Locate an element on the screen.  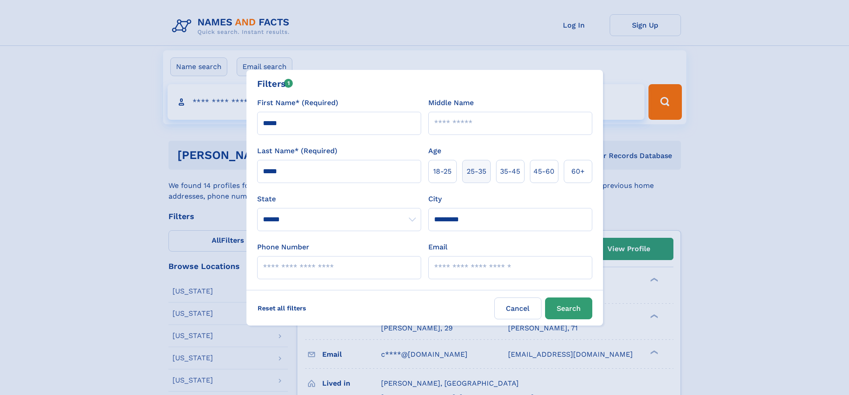
label: Age is located at coordinates (434, 151).